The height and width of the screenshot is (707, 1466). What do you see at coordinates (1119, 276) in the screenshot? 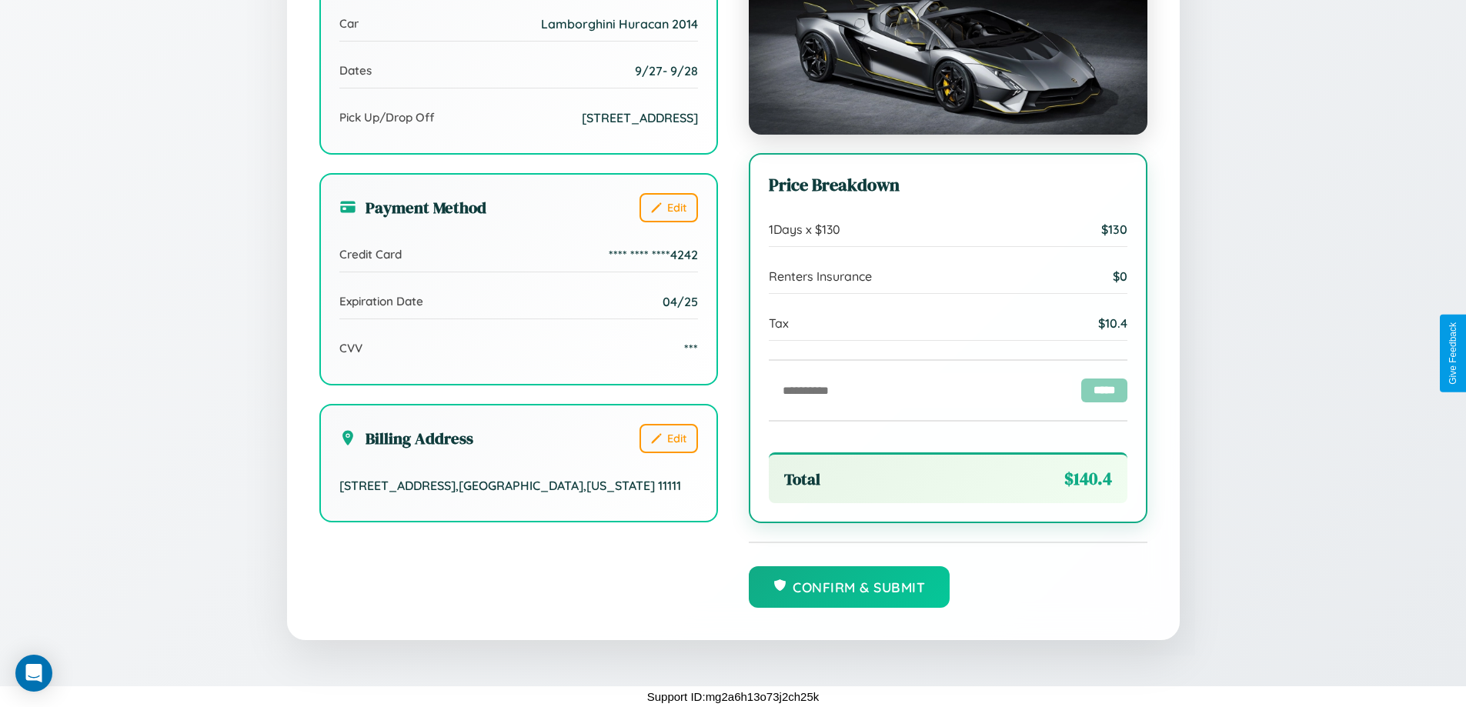
I see `span: $ 0` at bounding box center [1119, 276].